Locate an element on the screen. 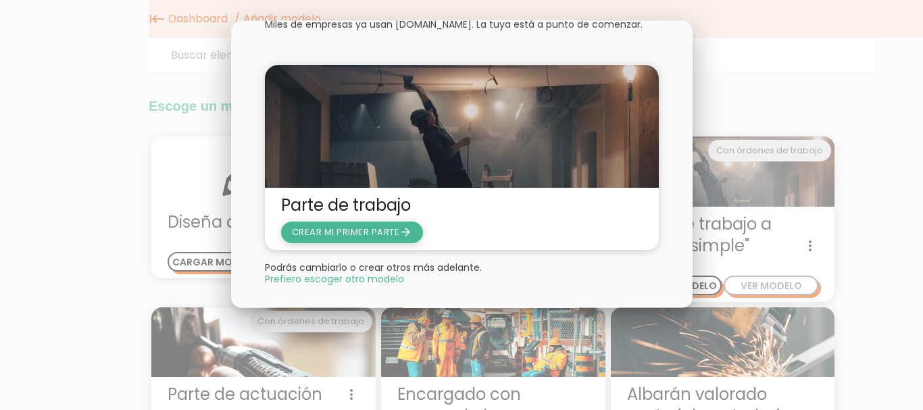  span: Parte de trabajo is located at coordinates (462, 205).